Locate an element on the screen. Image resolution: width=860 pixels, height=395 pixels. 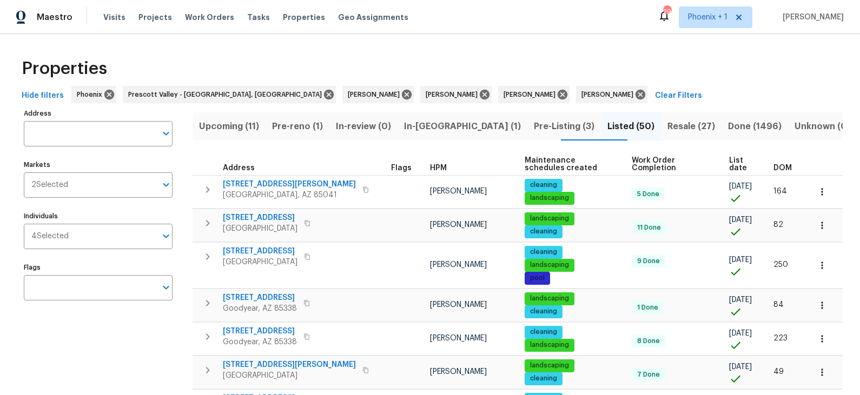
span: Phoenix is located at coordinates (91, 95).